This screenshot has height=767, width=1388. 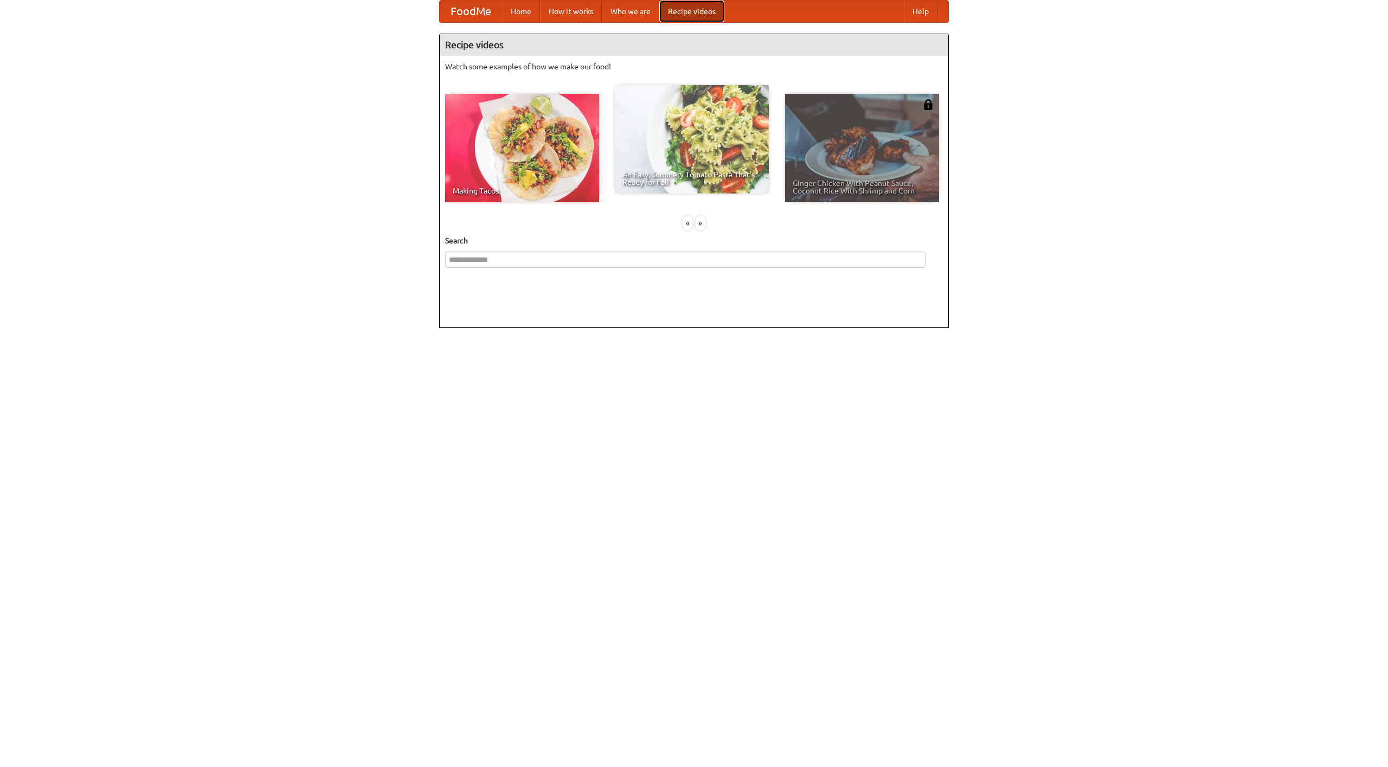 What do you see at coordinates (571, 11) in the screenshot?
I see `a: How it works` at bounding box center [571, 11].